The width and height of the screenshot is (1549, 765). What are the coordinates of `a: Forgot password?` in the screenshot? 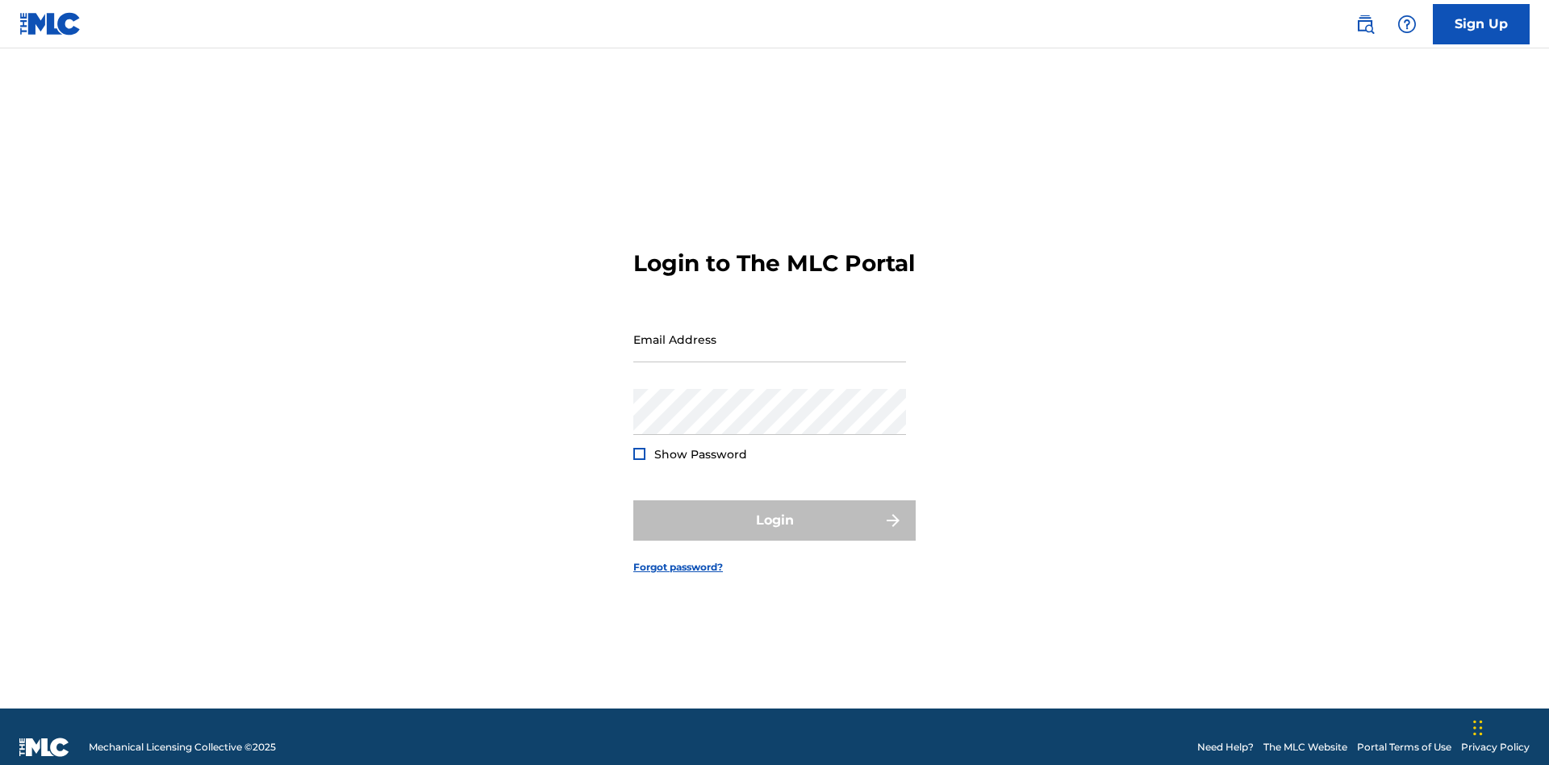 It's located at (678, 567).